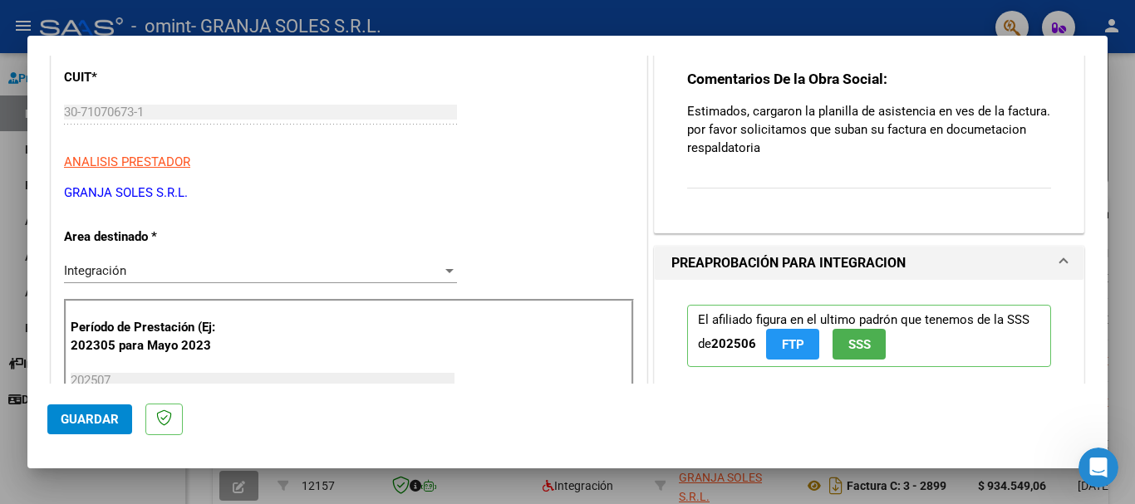 This screenshot has width=1135, height=504. What do you see at coordinates (154, 337) in the screenshot?
I see `p: Período de Prestación (Ej: 202305 para Mayo 2023` at bounding box center [154, 337].